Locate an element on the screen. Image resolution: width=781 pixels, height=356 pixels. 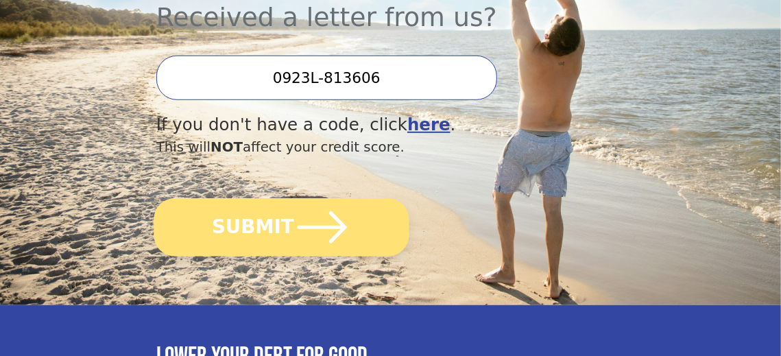
input: Enter your Offer Code: is located at coordinates (326, 77).